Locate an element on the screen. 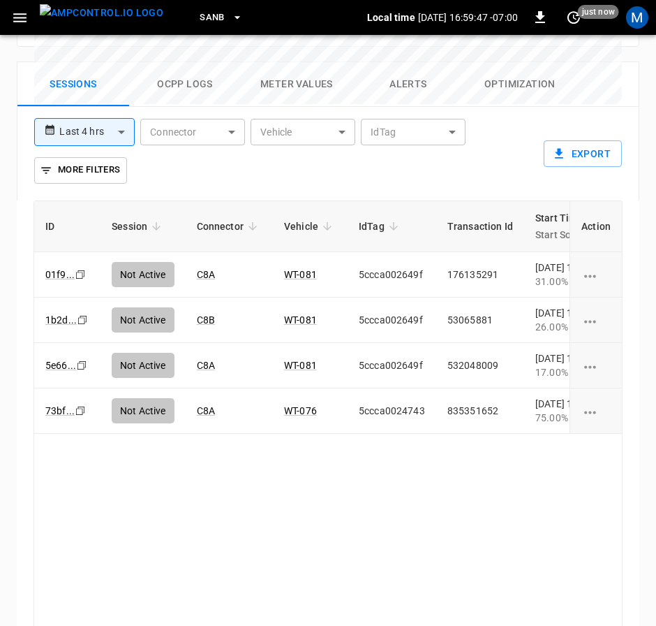  button: Ocpp logs is located at coordinates (185, 84).